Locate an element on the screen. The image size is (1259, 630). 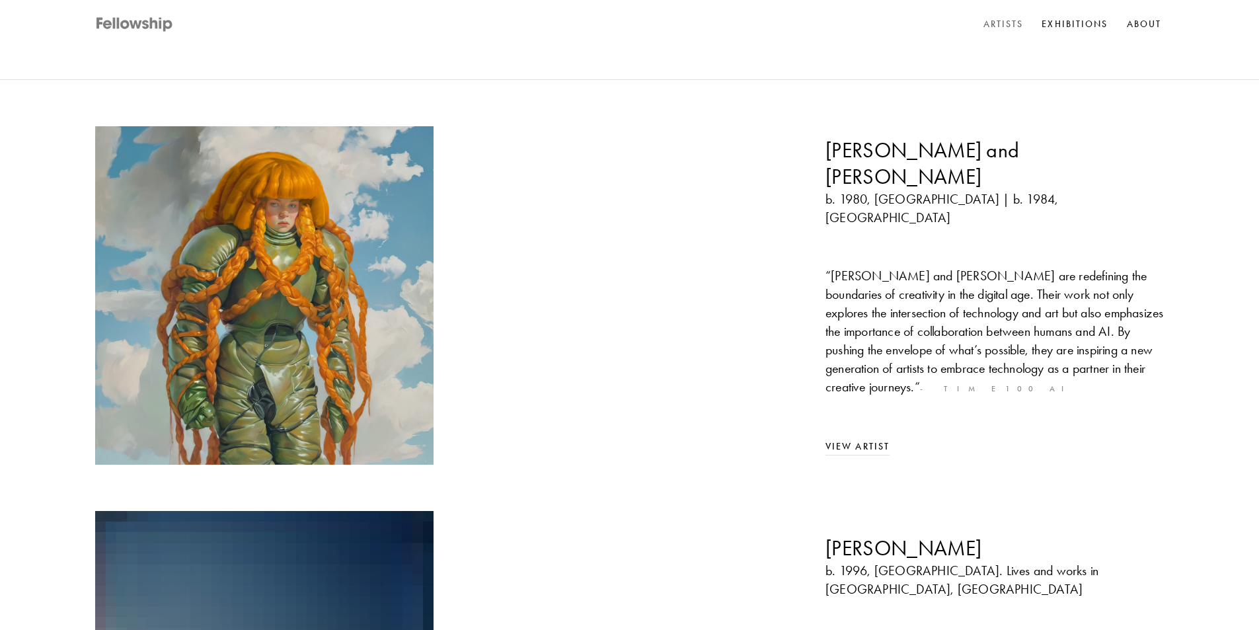
a: Exhibitions is located at coordinates (1074, 24).